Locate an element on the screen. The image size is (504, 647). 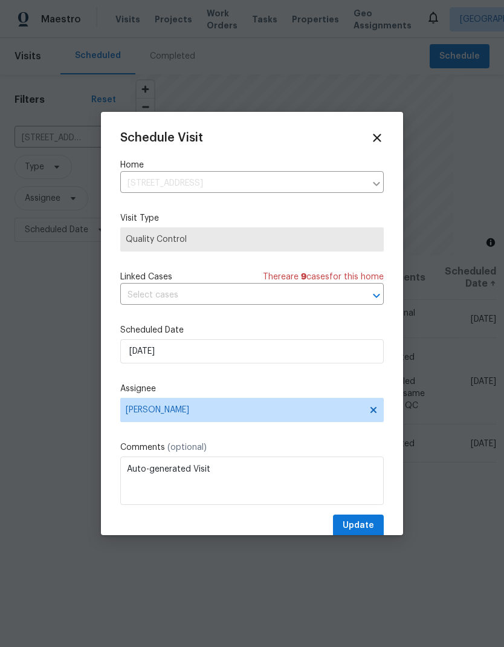
input: M/D/YYYY is located at coordinates (252, 351).